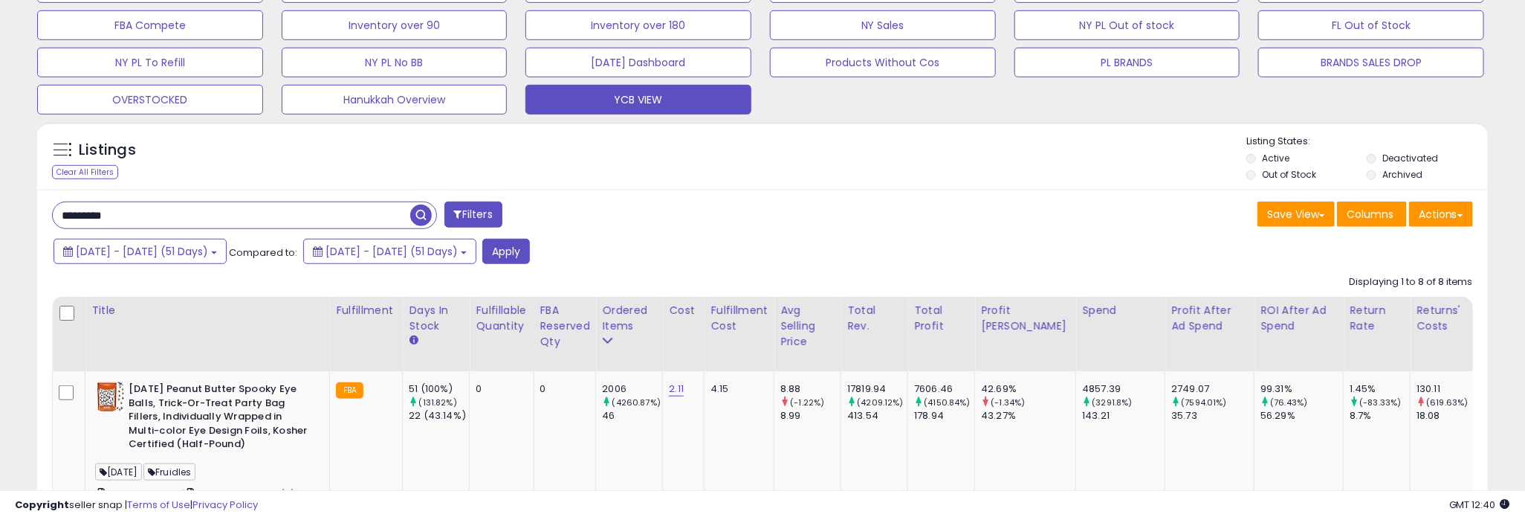 The height and width of the screenshot is (520, 1525). Describe the element at coordinates (1380, 402) in the screenshot. I see `small: (-83.33%)` at that location.